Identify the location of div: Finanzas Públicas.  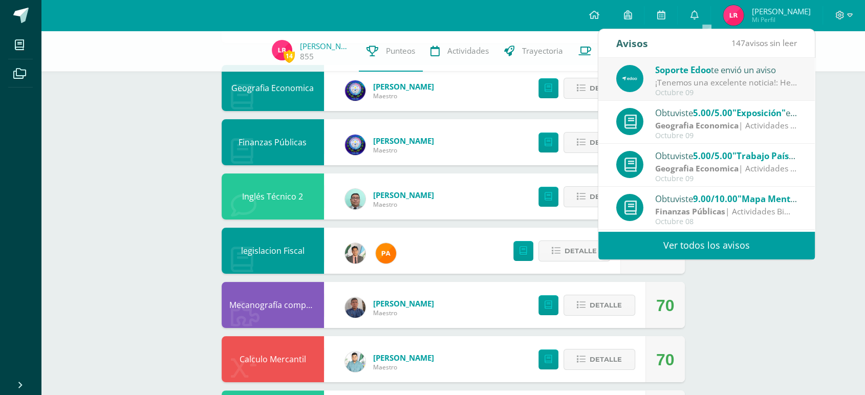
(273, 142).